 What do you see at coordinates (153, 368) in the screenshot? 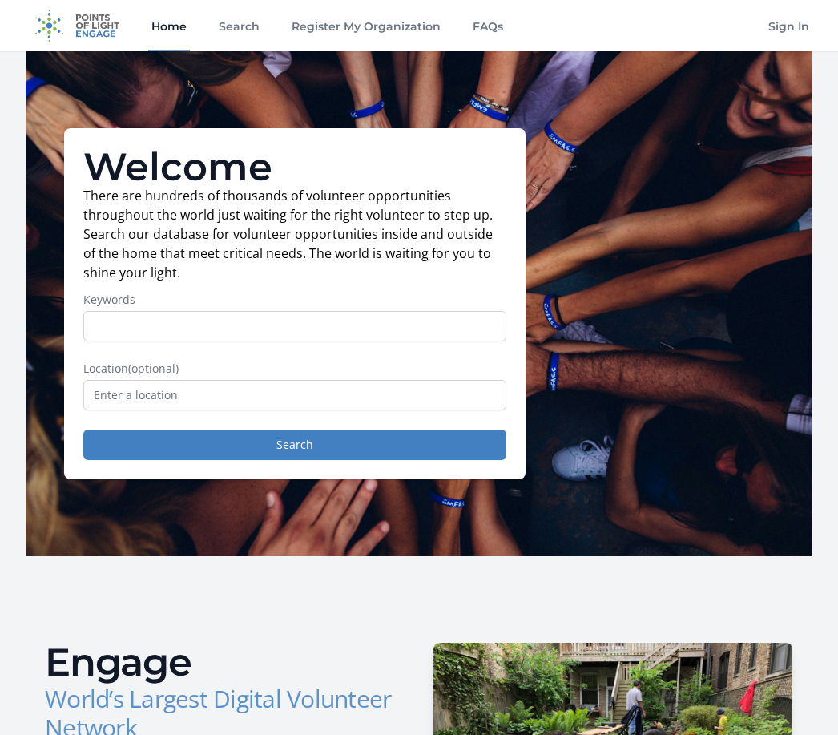
I see `span: (optional)` at bounding box center [153, 368].